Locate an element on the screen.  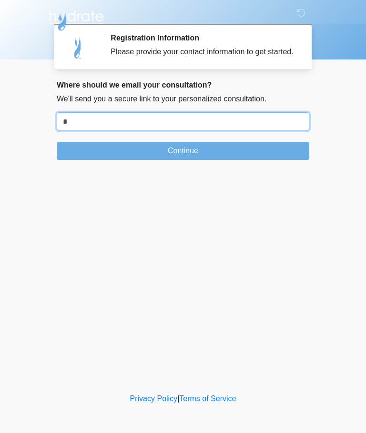
h2: Where should we email your consultation? is located at coordinates (183, 85).